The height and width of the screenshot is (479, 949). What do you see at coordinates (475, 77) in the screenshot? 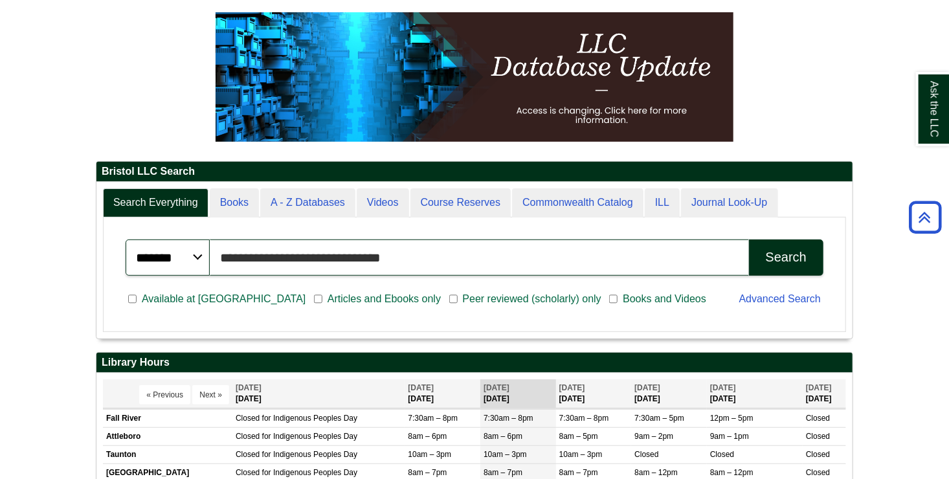
I see `img: HTML tutorial` at bounding box center [475, 77].